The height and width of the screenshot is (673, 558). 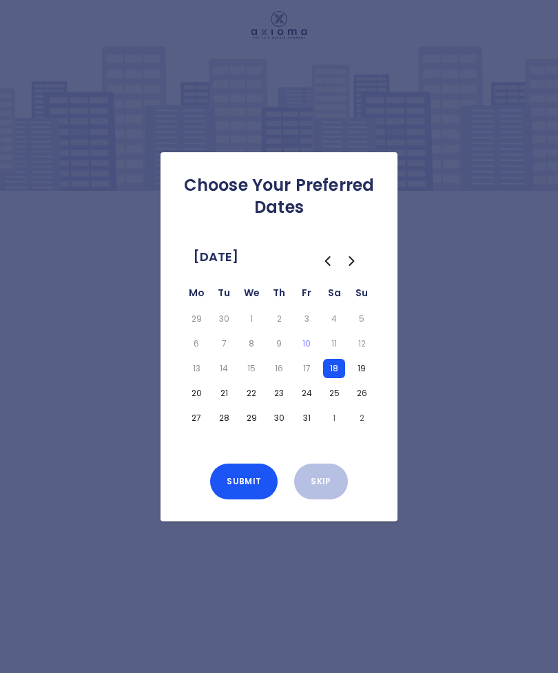 I want to click on button: Tuesday, October 21st, 2025, so click(x=224, y=393).